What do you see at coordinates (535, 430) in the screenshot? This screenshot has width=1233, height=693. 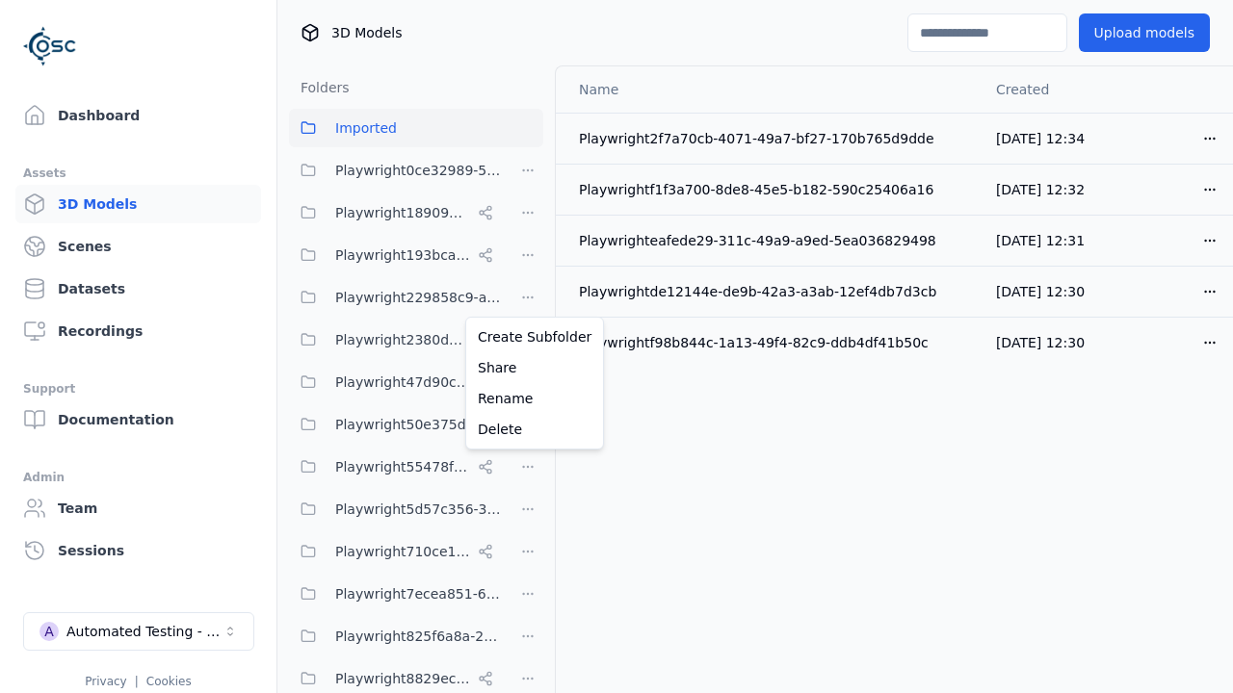 I see `a: Delete` at bounding box center [535, 430].